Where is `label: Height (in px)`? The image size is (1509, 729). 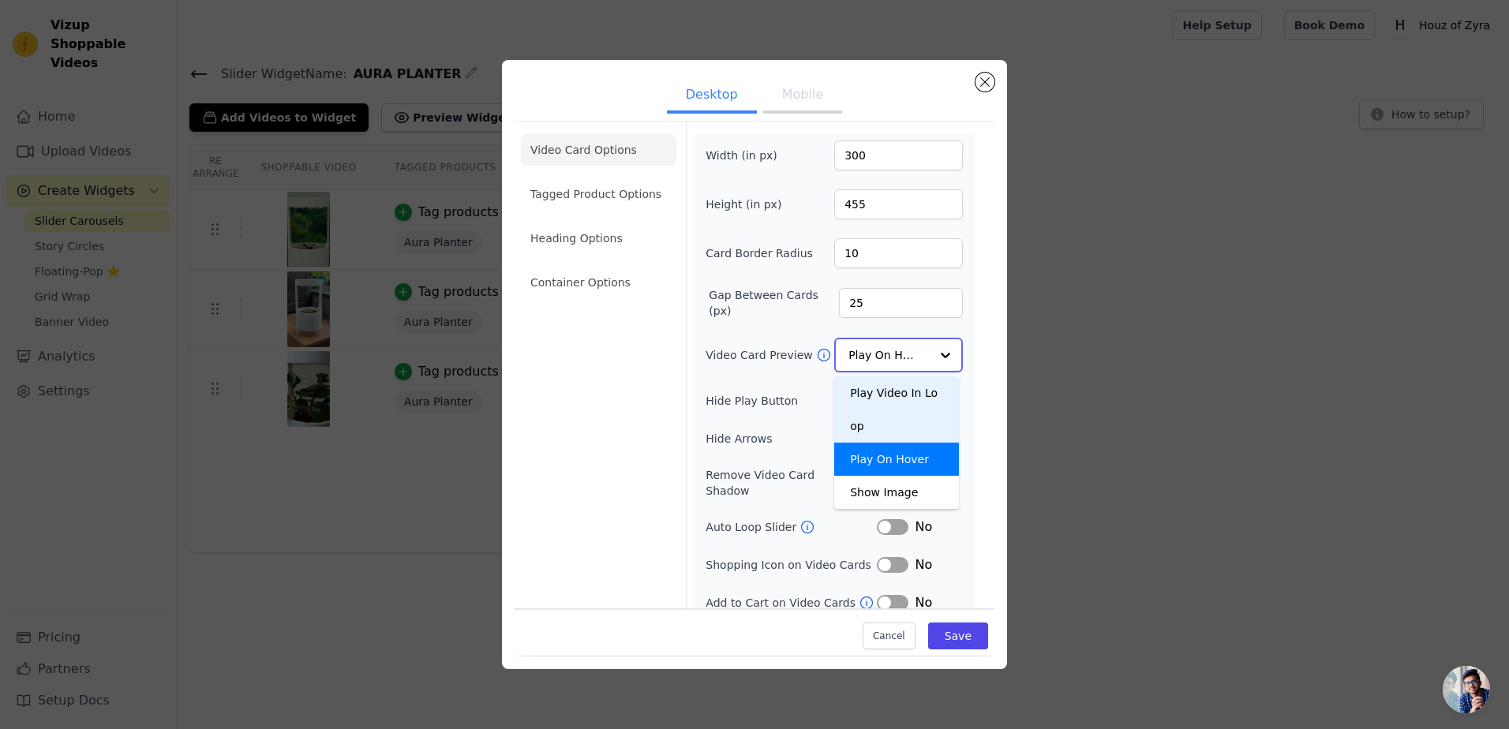
label: Height (in px) is located at coordinates (748, 204).